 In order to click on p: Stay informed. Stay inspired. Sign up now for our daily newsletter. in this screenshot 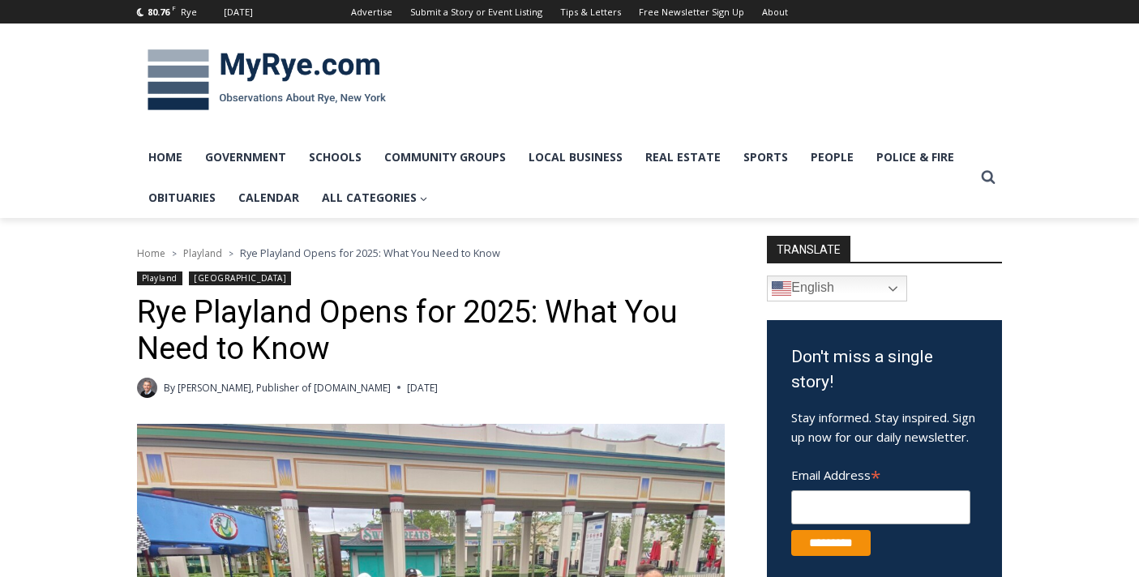, I will do `click(884, 427)`.